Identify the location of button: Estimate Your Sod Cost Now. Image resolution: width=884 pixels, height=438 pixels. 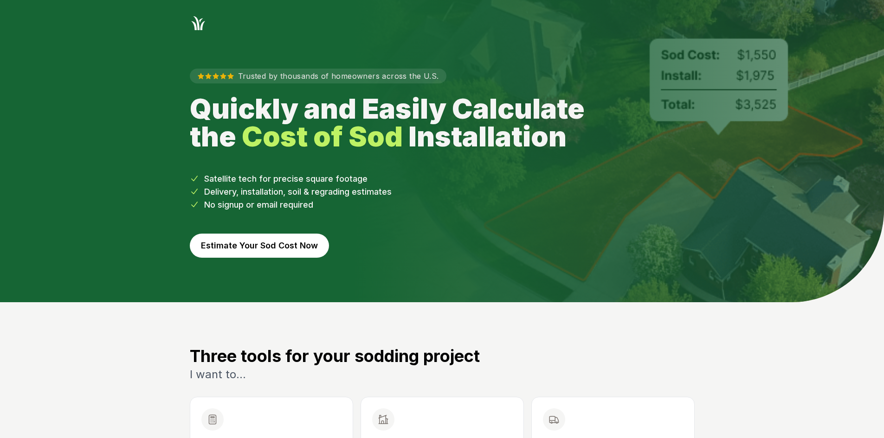
(259, 246).